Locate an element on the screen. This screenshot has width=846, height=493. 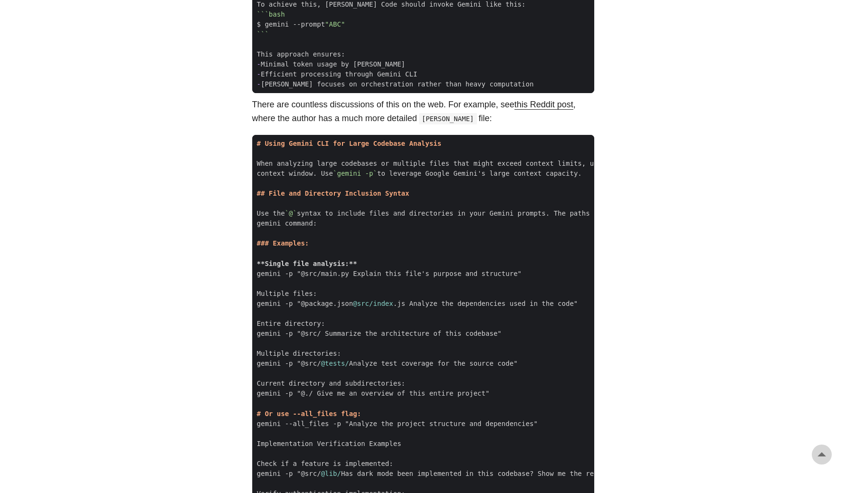
span: Use the syntax to include files and directories in your Gemini prompts. The paths should be relat... is located at coordinates (504, 213).